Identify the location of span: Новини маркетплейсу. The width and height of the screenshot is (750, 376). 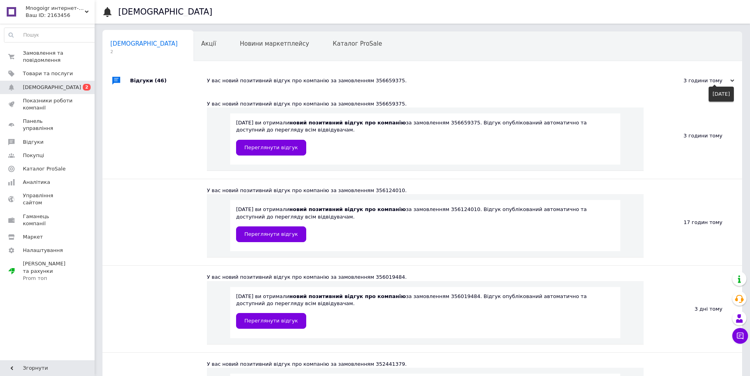
(274, 44).